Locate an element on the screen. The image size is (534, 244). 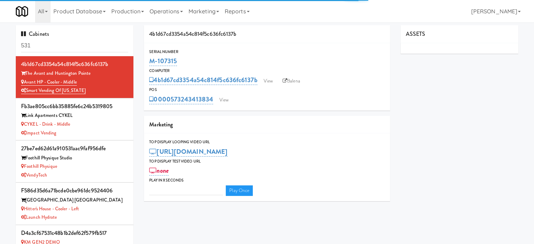
a: 0000573243413834 is located at coordinates (181, 99).